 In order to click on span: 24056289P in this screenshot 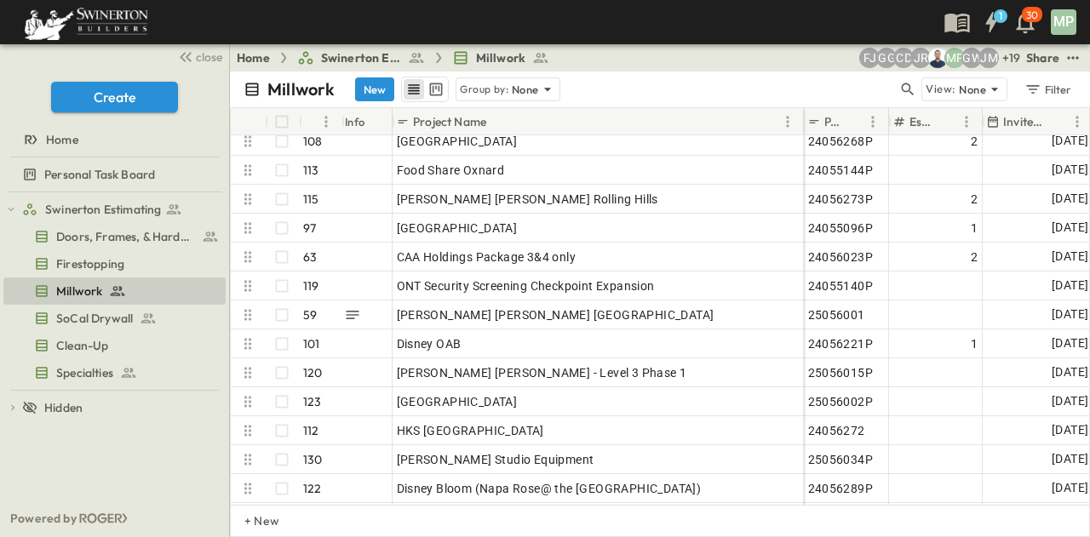, I will do `click(841, 489)`.